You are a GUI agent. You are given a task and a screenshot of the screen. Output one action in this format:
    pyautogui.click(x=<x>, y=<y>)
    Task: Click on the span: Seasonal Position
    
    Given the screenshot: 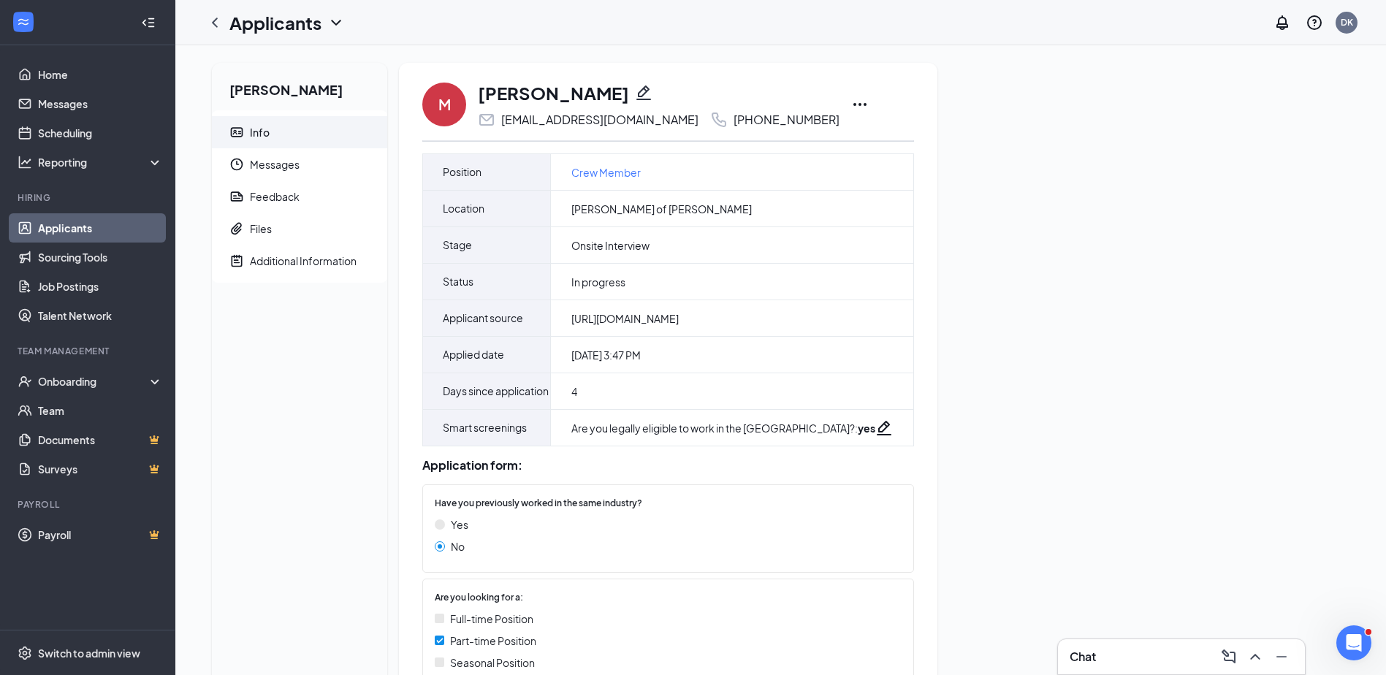 What is the action you would take?
    pyautogui.click(x=493, y=663)
    